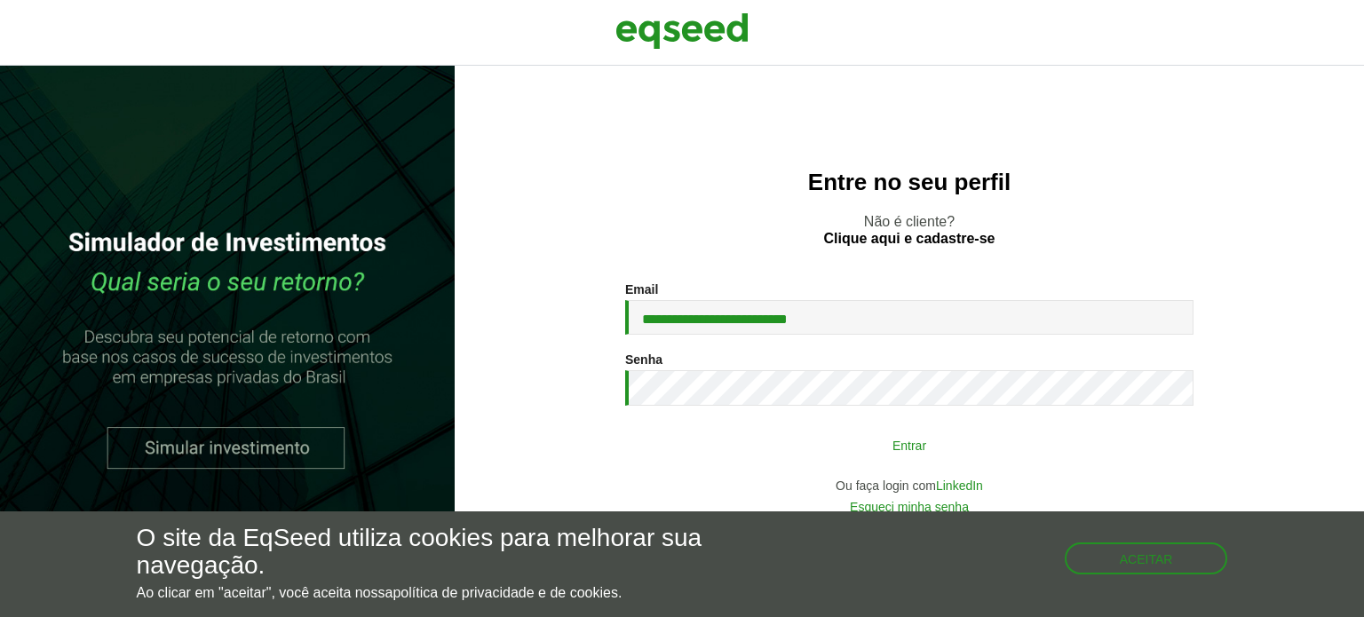 The width and height of the screenshot is (1364, 617). I want to click on h5: O site da EqSeed utiliza cookies para melhorar sua navegação., so click(464, 552).